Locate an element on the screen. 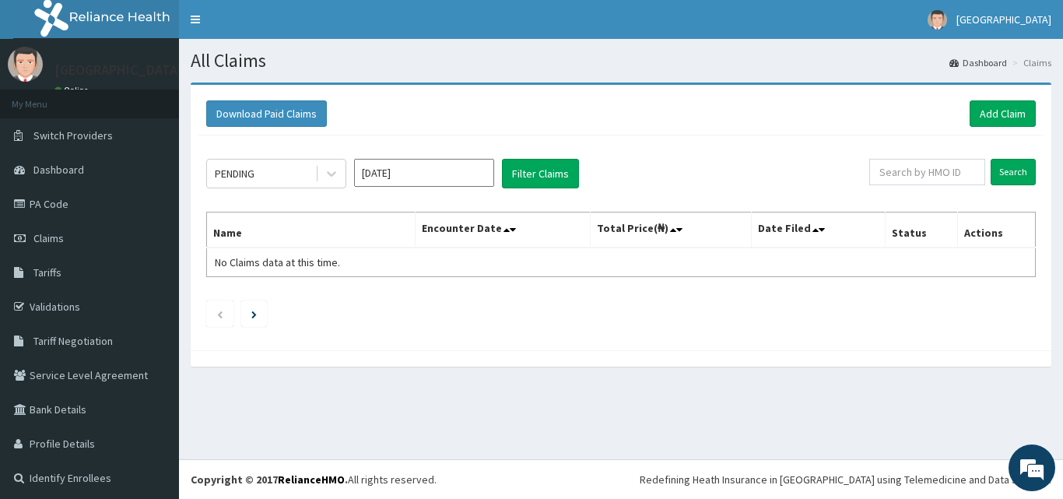  span: Dashboard is located at coordinates (58, 170).